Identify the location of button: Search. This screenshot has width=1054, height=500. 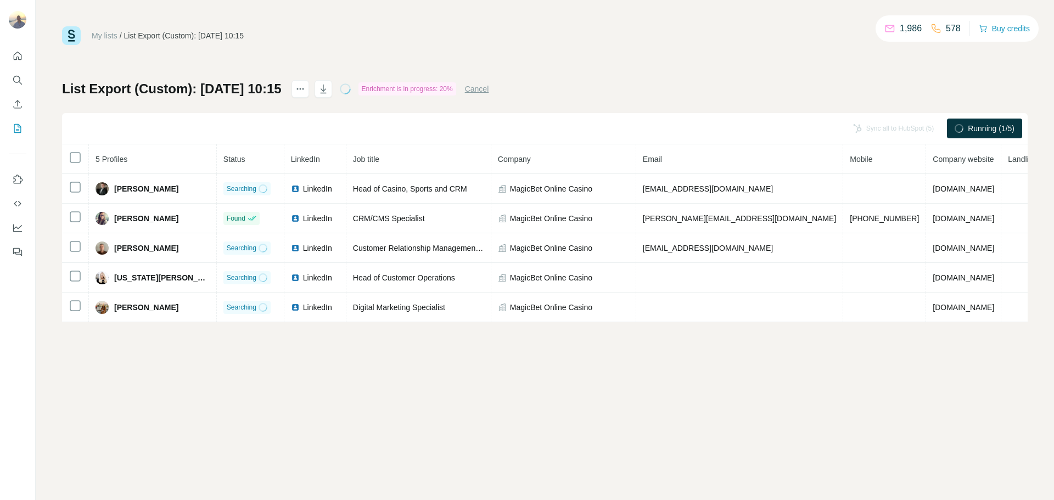
(18, 80).